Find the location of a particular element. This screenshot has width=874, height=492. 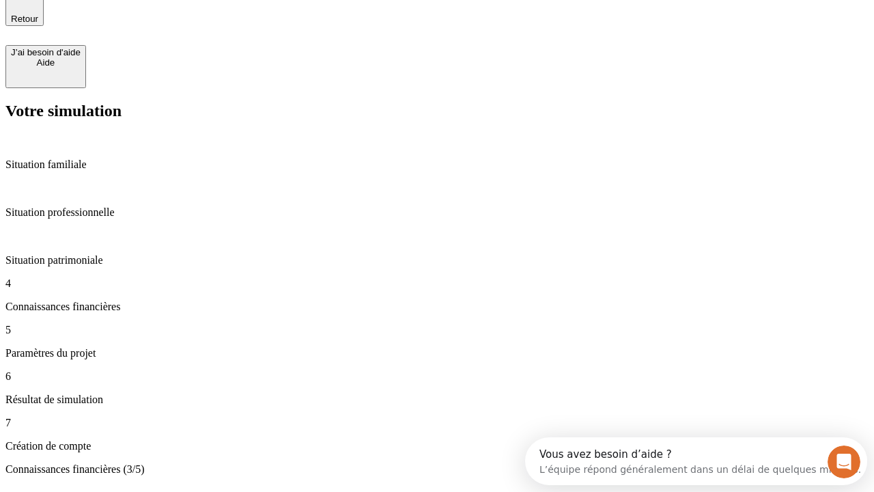

p: 6 is located at coordinates (437, 376).